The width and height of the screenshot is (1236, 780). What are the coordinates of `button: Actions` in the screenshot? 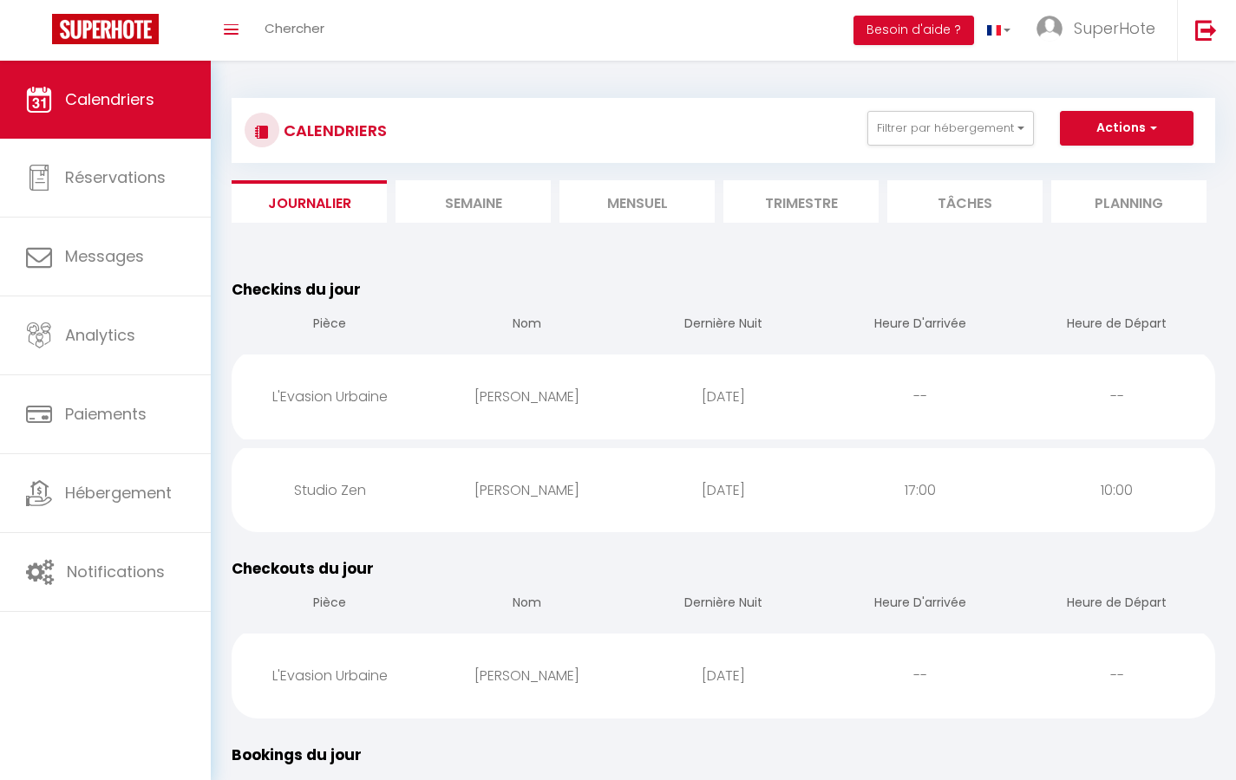 It's located at (1127, 128).